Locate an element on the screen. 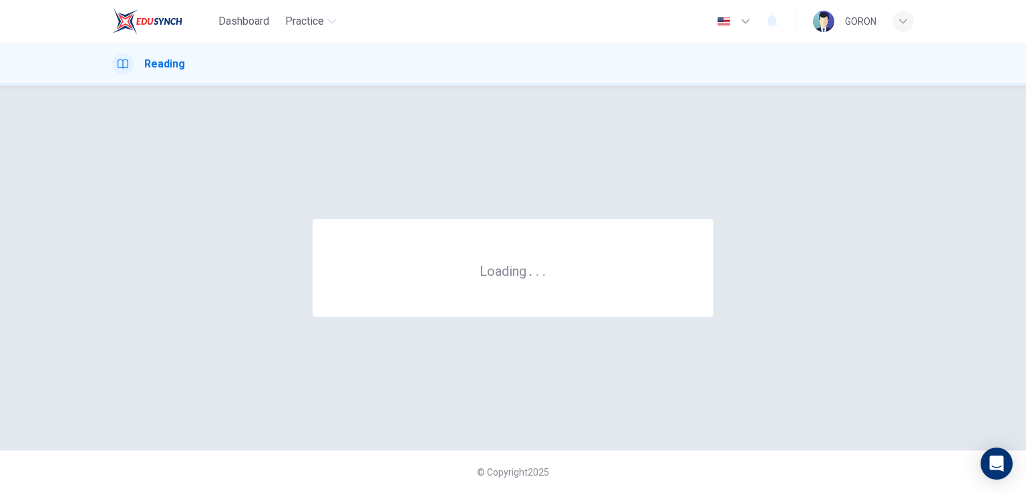 The height and width of the screenshot is (493, 1026). img: Profile picture is located at coordinates (823, 21).